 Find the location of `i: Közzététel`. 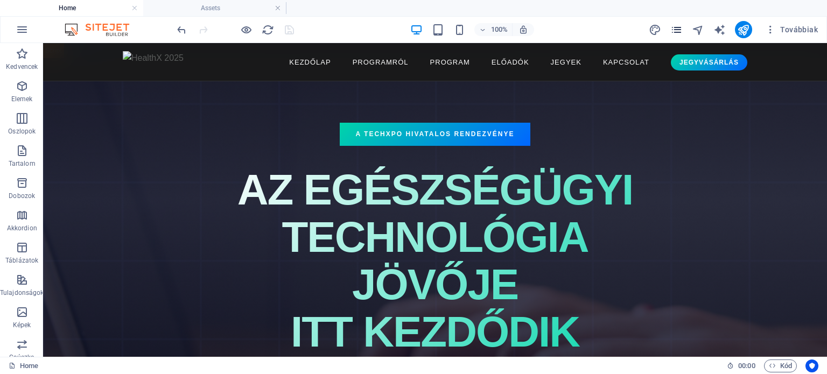

i: Közzététel is located at coordinates (743, 30).